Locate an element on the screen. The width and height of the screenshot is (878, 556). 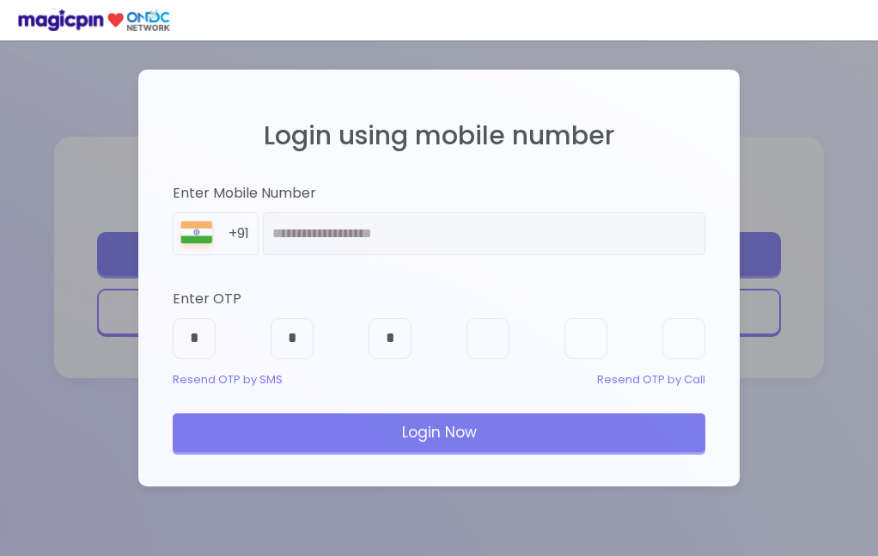
img: 8BGLRPwvQ+9ZgAAAAASUVORK5CYII= is located at coordinates (197, 235).